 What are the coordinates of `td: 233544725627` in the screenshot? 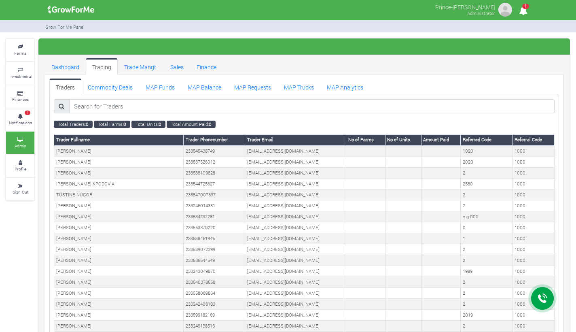 It's located at (214, 184).